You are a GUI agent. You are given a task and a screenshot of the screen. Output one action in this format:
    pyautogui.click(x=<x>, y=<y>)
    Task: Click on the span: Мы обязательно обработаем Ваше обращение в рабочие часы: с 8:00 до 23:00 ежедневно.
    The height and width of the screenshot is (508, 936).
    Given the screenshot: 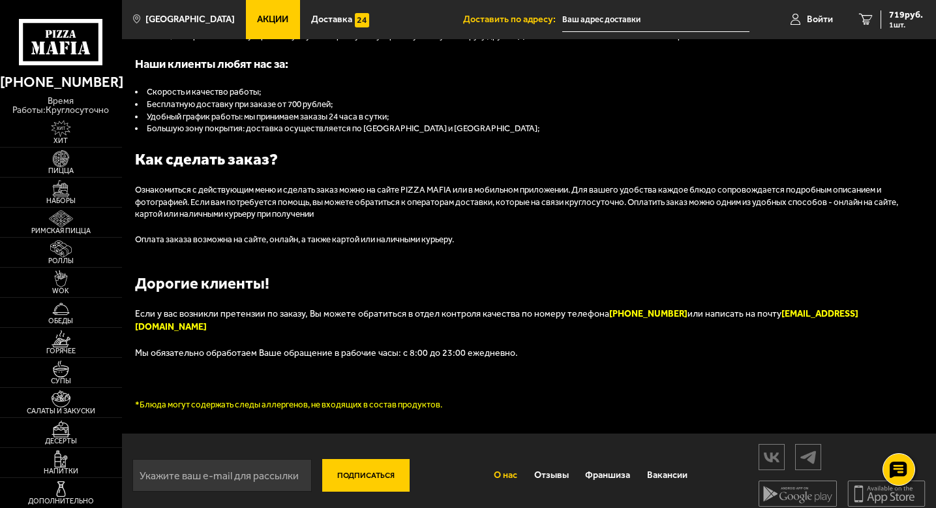 What is the action you would take?
    pyautogui.click(x=326, y=352)
    